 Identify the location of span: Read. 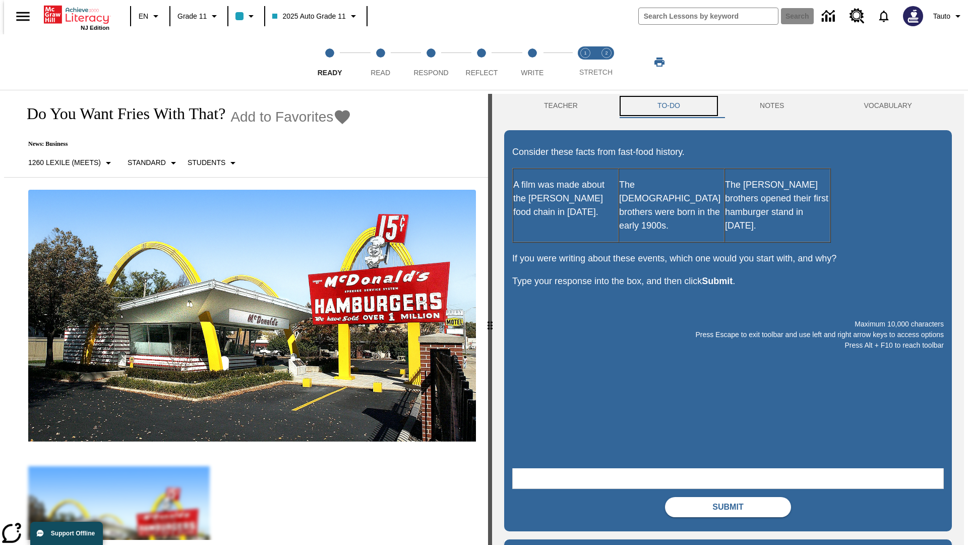
(380, 73).